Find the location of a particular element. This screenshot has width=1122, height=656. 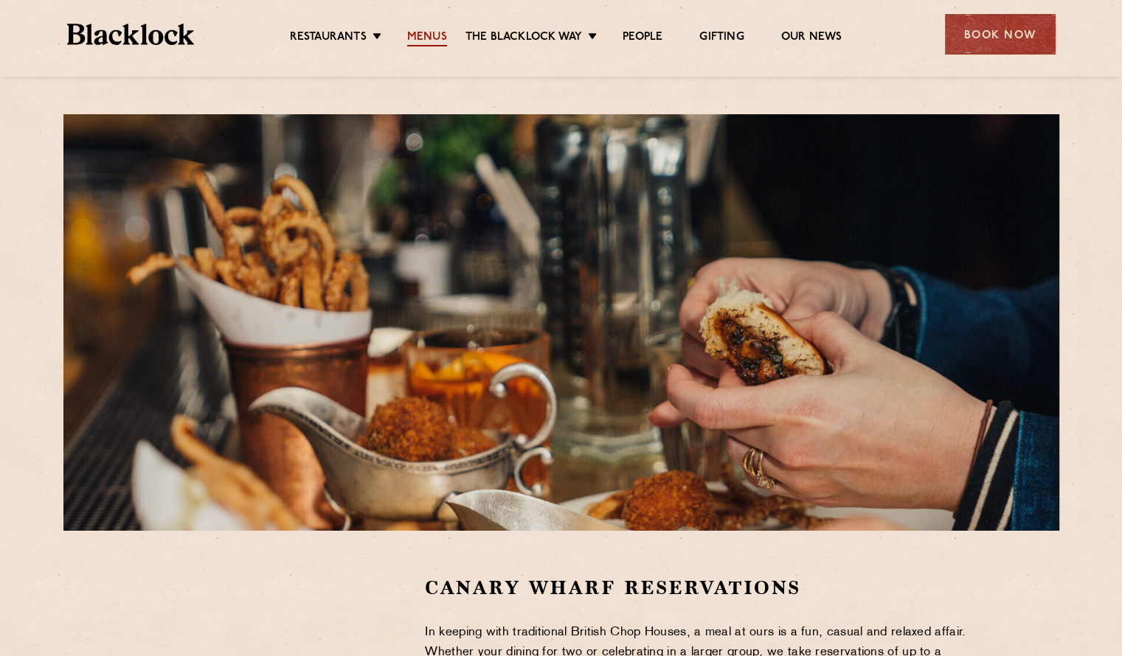

div: Book Now is located at coordinates (1000, 34).